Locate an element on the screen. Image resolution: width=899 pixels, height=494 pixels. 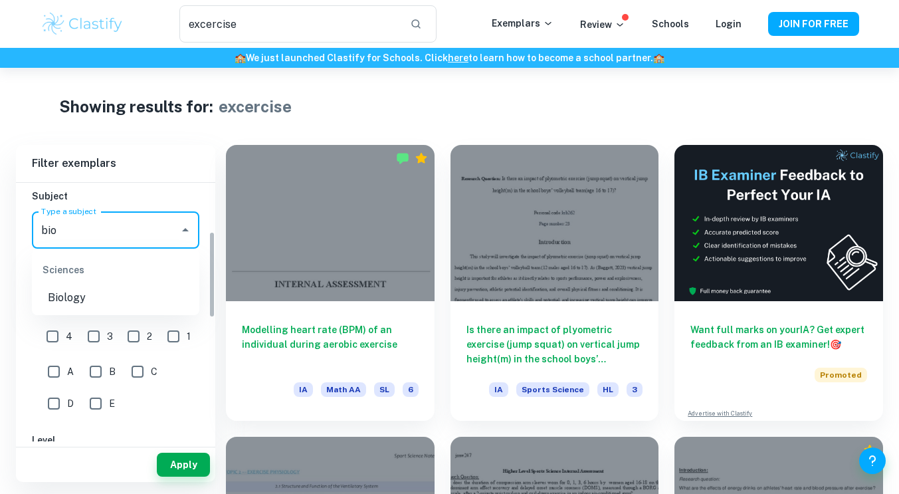
a: Advertise with Clastify is located at coordinates (720, 413).